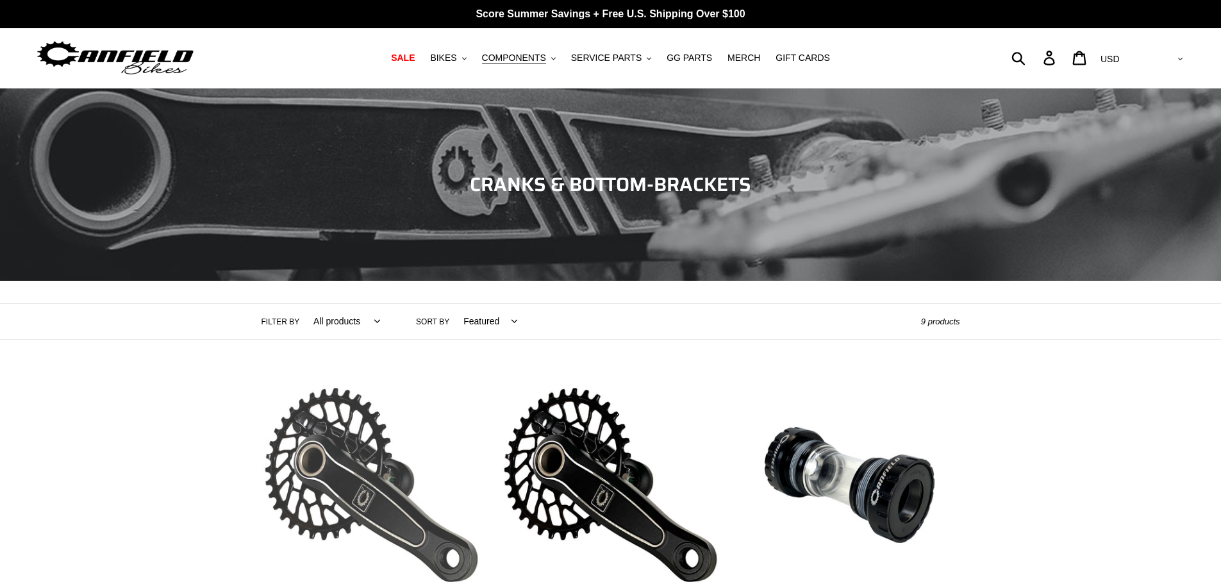 Image resolution: width=1221 pixels, height=584 pixels. What do you see at coordinates (689, 58) in the screenshot?
I see `a: GG PARTS` at bounding box center [689, 58].